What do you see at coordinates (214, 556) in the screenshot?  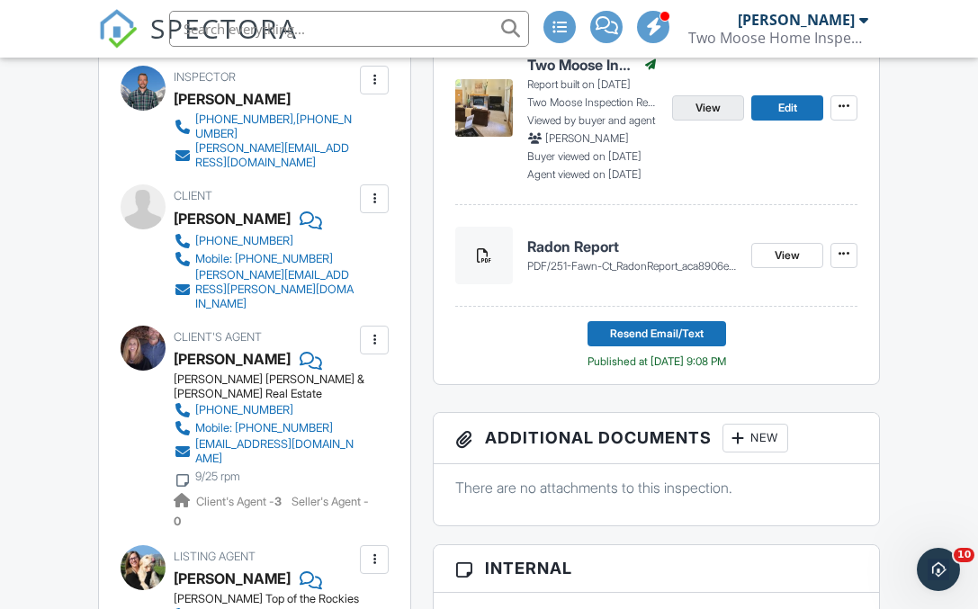 I see `span: Listing Agent` at bounding box center [214, 556].